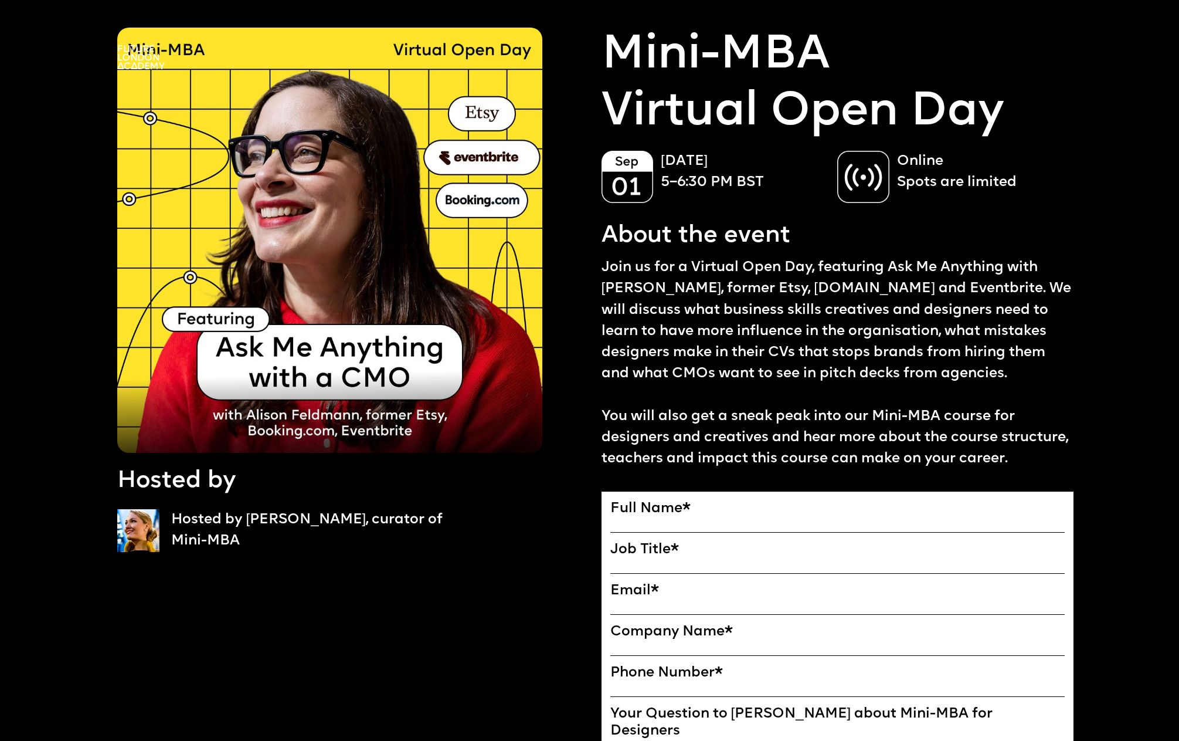  What do you see at coordinates (979, 172) in the screenshot?
I see `p: Online Spots are limited` at bounding box center [979, 172].